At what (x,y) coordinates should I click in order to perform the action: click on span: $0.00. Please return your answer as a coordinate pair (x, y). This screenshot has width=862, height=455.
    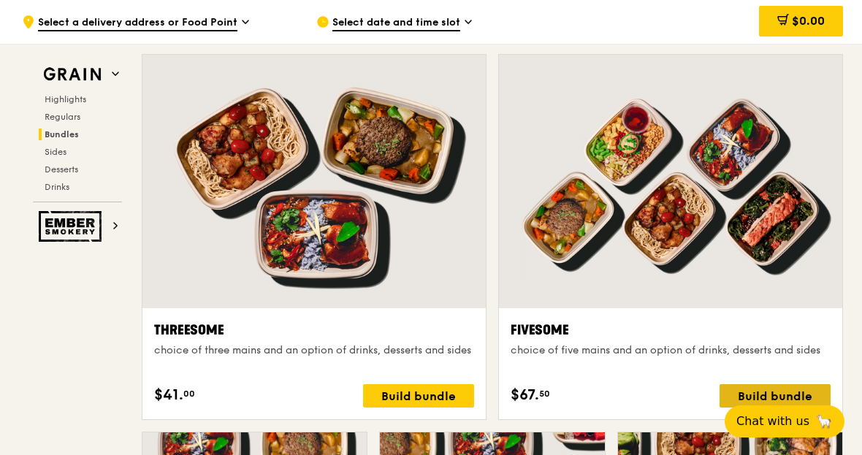
    Looking at the image, I should click on (807, 20).